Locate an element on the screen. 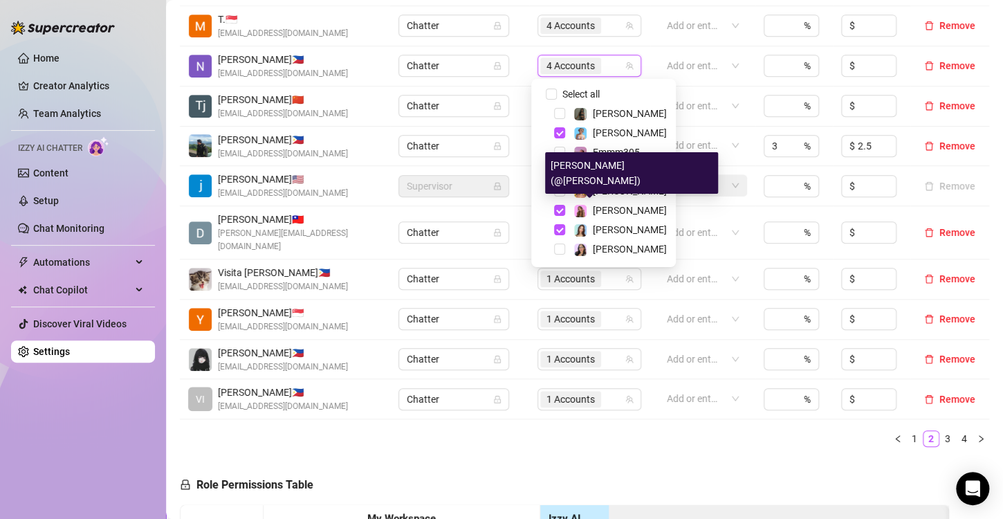 The height and width of the screenshot is (519, 1003). span: thunderbolt is located at coordinates (24, 262).